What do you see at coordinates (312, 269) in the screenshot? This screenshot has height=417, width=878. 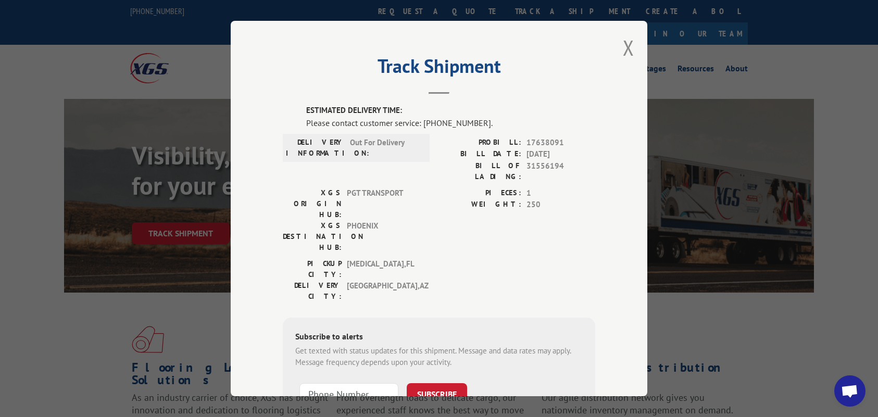 I see `label: PICKUP CITY:` at bounding box center [312, 269].